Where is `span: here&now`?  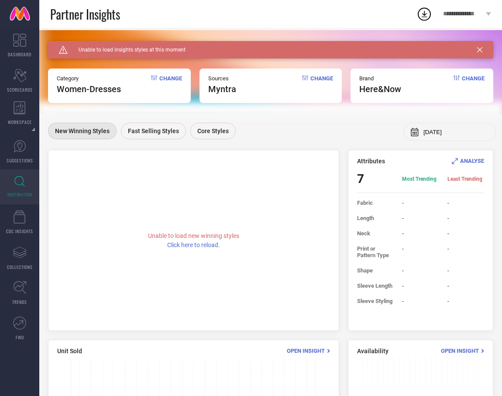 span: here&now is located at coordinates (380, 89).